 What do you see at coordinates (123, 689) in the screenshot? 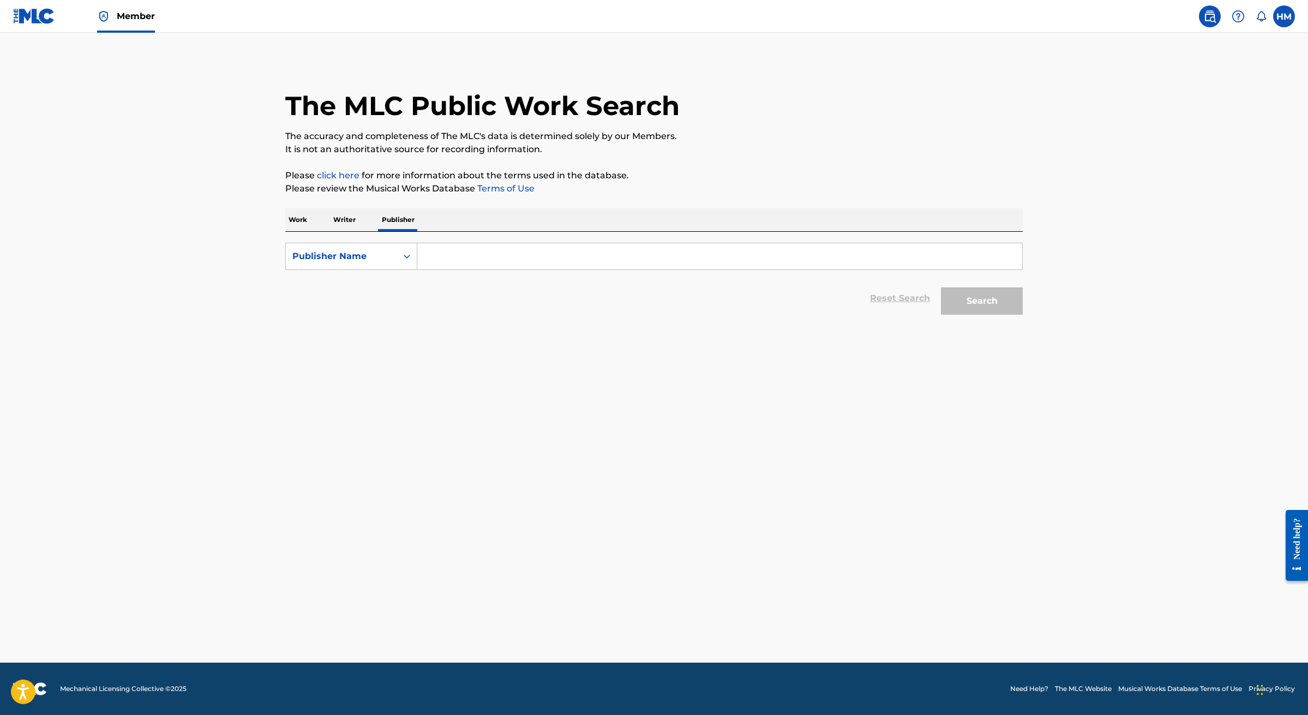
I see `span: Mechanical Licensing Collective © 2025` at bounding box center [123, 689].